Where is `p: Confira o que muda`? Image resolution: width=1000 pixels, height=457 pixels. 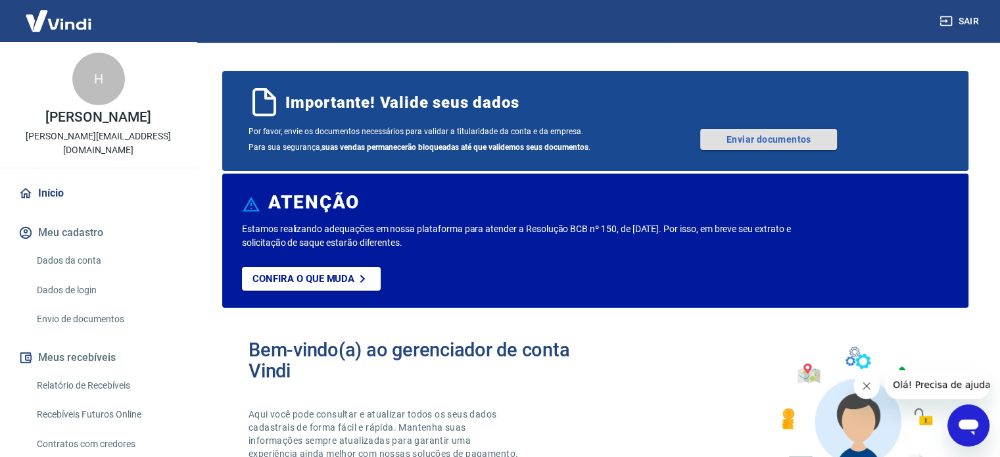
p: Confira o que muda is located at coordinates (303, 279).